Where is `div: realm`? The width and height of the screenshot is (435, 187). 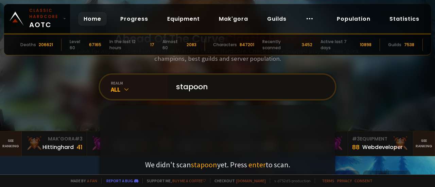 div: realm is located at coordinates (139, 83).